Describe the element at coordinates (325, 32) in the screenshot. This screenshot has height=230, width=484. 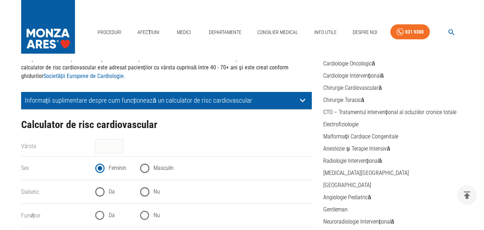
I see `a: Info Utile` at that location.